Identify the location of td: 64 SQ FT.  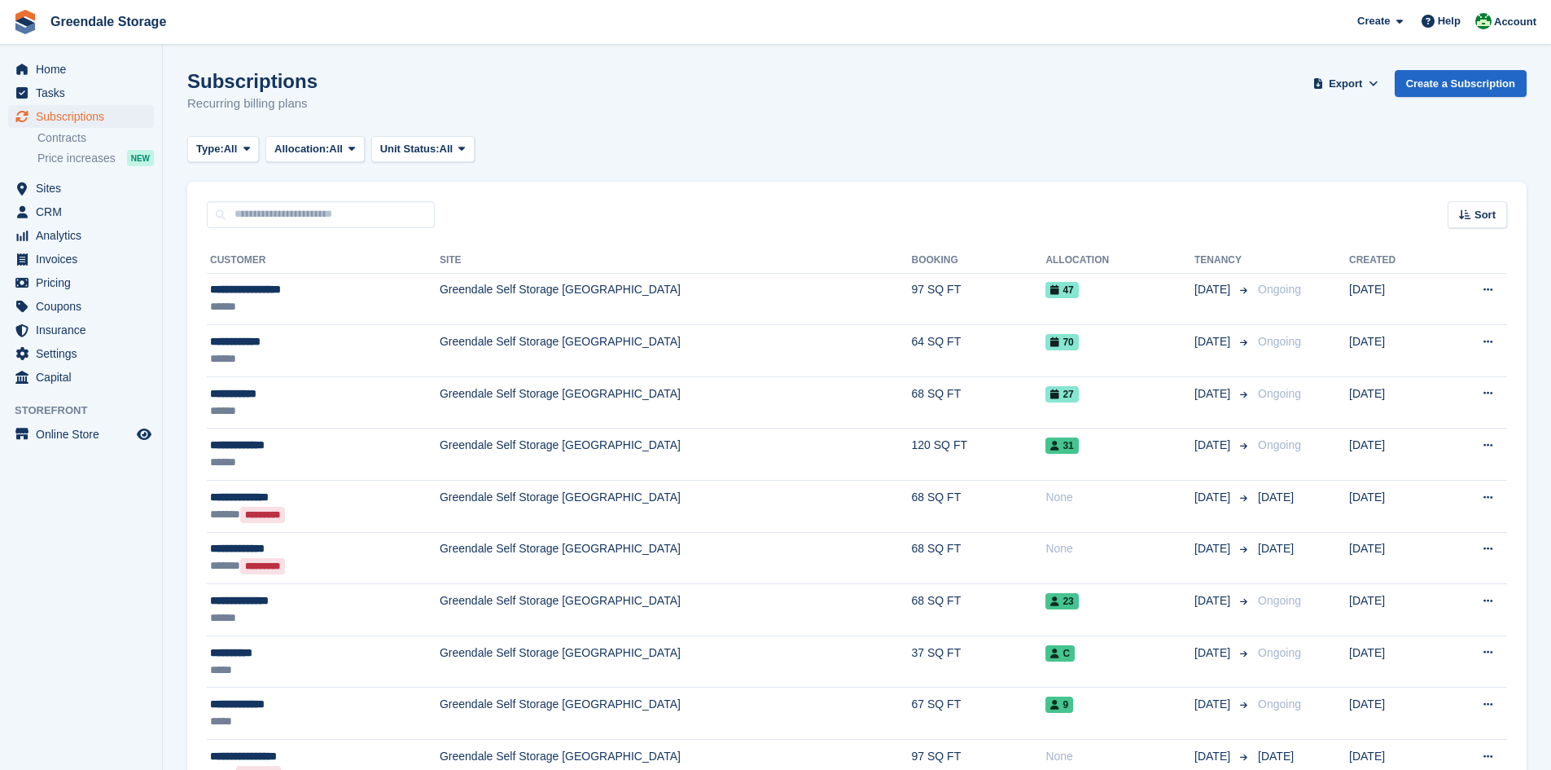
(979, 351).